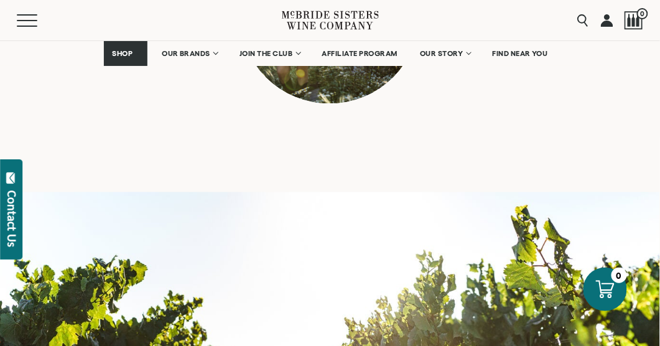 Image resolution: width=660 pixels, height=346 pixels. I want to click on span: AFFILIATE PROGRAM, so click(360, 53).